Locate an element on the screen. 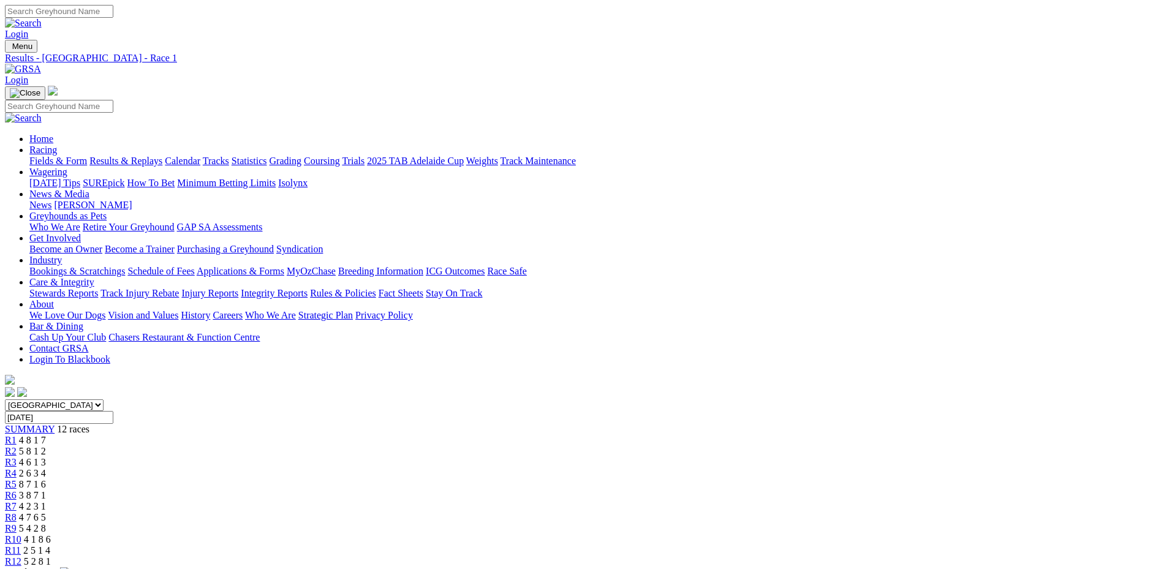 This screenshot has height=569, width=1167. a: Privacy Policy is located at coordinates (384, 315).